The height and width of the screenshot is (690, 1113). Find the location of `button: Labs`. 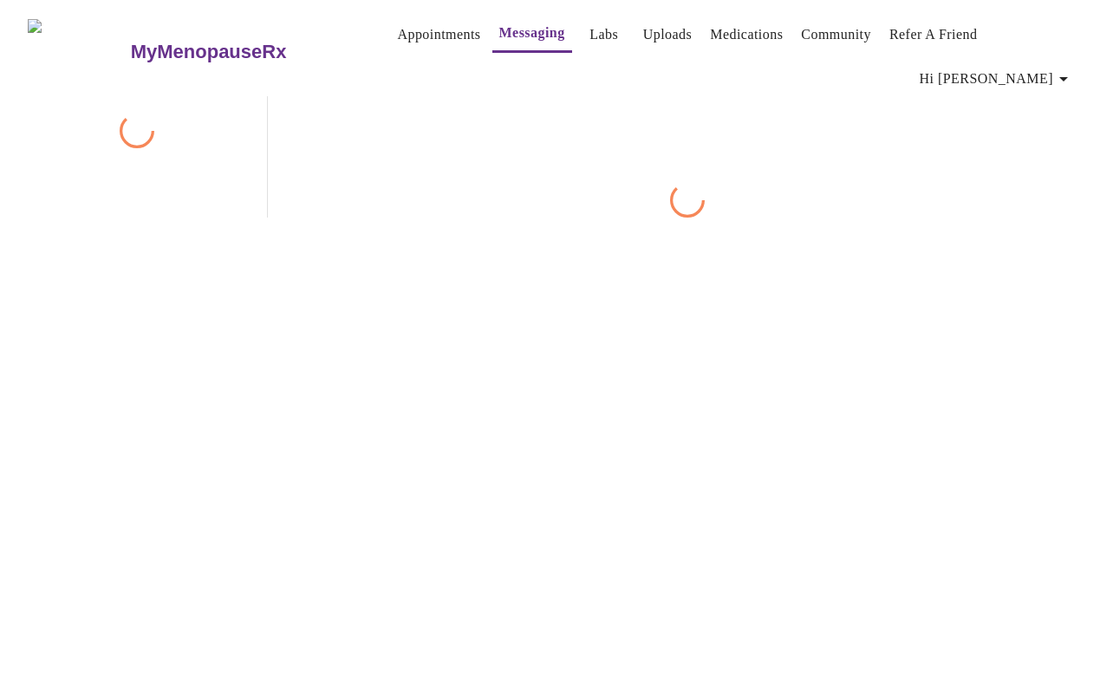

button: Labs is located at coordinates (604, 35).